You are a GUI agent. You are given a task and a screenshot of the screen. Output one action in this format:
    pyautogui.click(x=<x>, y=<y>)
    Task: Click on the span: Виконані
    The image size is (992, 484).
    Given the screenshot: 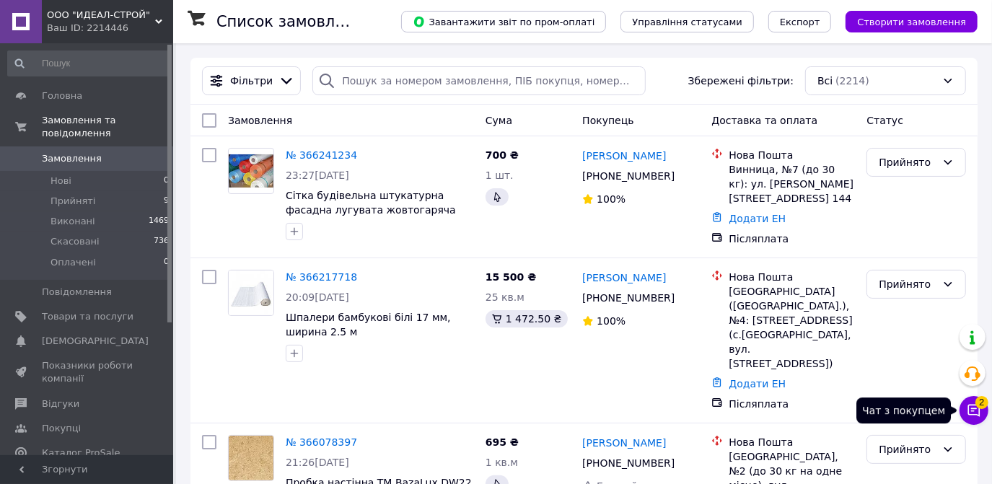 What is the action you would take?
    pyautogui.click(x=73, y=222)
    